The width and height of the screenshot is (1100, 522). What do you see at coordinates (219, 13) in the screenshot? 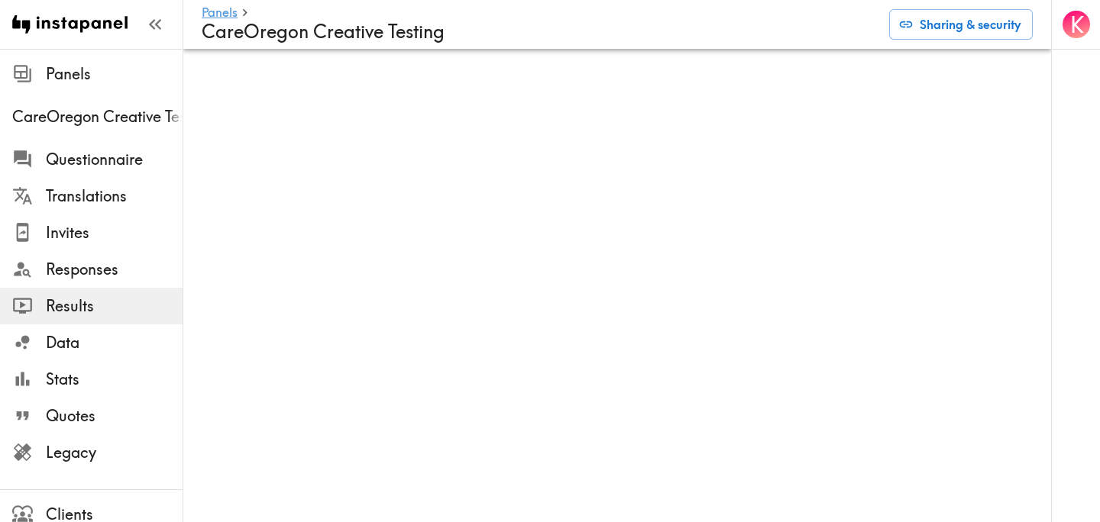
I see `a: Panels` at bounding box center [219, 13].